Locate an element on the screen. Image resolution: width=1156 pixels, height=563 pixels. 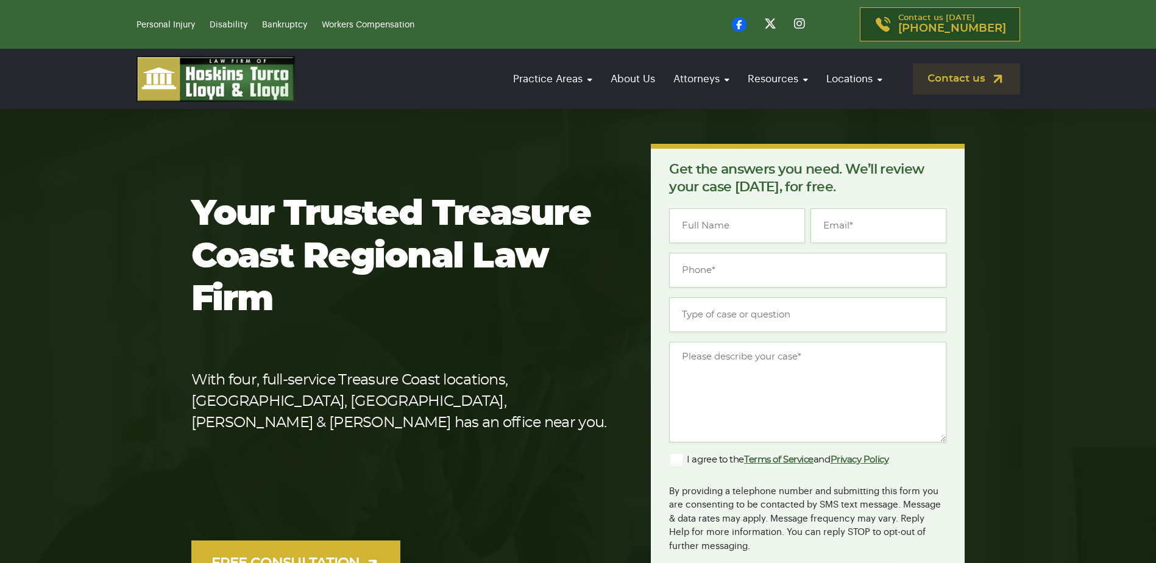
a: Practice Areas is located at coordinates (553, 79).